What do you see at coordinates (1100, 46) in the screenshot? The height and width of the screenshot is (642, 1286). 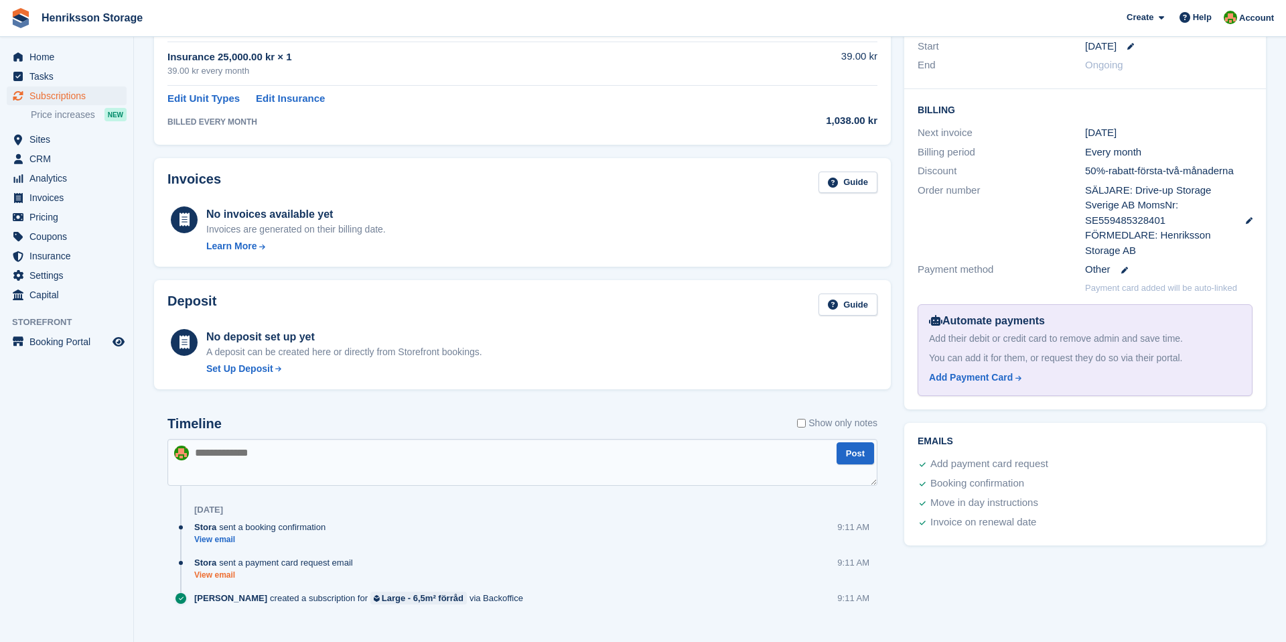 I see `time: 2025-09-05 23:00:00 UTC` at bounding box center [1100, 46].